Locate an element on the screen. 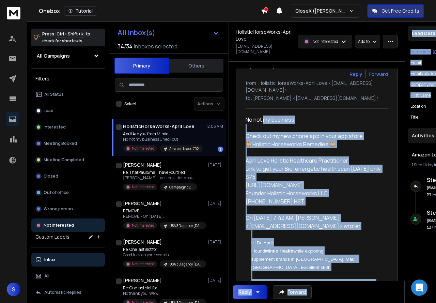 The height and width of the screenshot is (303, 436). button: Primary is located at coordinates (142, 66).